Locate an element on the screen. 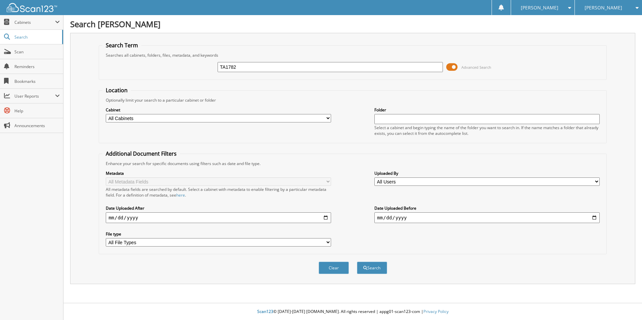 Image resolution: width=642 pixels, height=320 pixels. span: Help is located at coordinates (37, 111).